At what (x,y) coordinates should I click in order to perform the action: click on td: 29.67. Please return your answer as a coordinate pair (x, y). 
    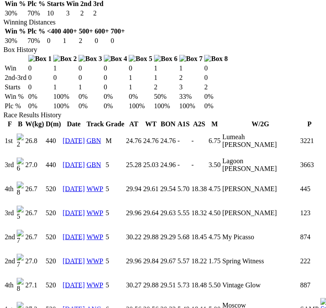
    Looking at the image, I should click on (168, 261).